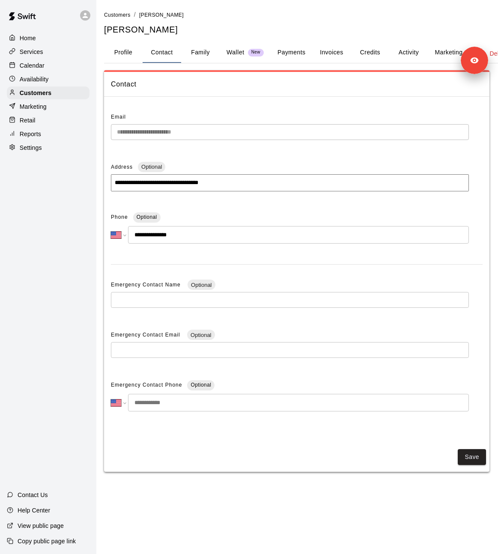  I want to click on p: Settings, so click(31, 148).